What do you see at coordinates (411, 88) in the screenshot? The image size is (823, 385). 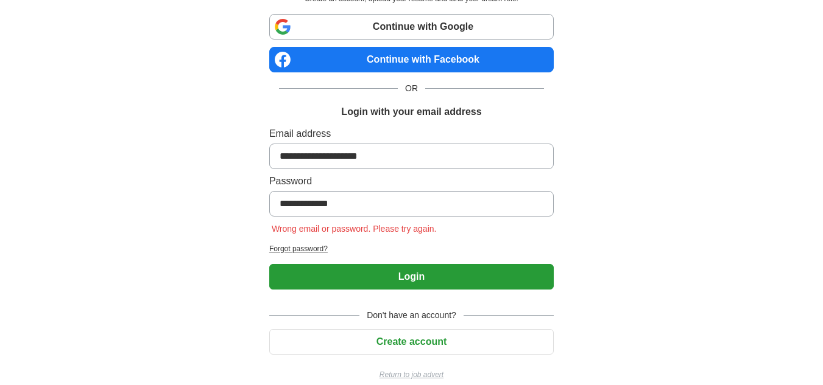 I see `span: OR` at bounding box center [411, 88].